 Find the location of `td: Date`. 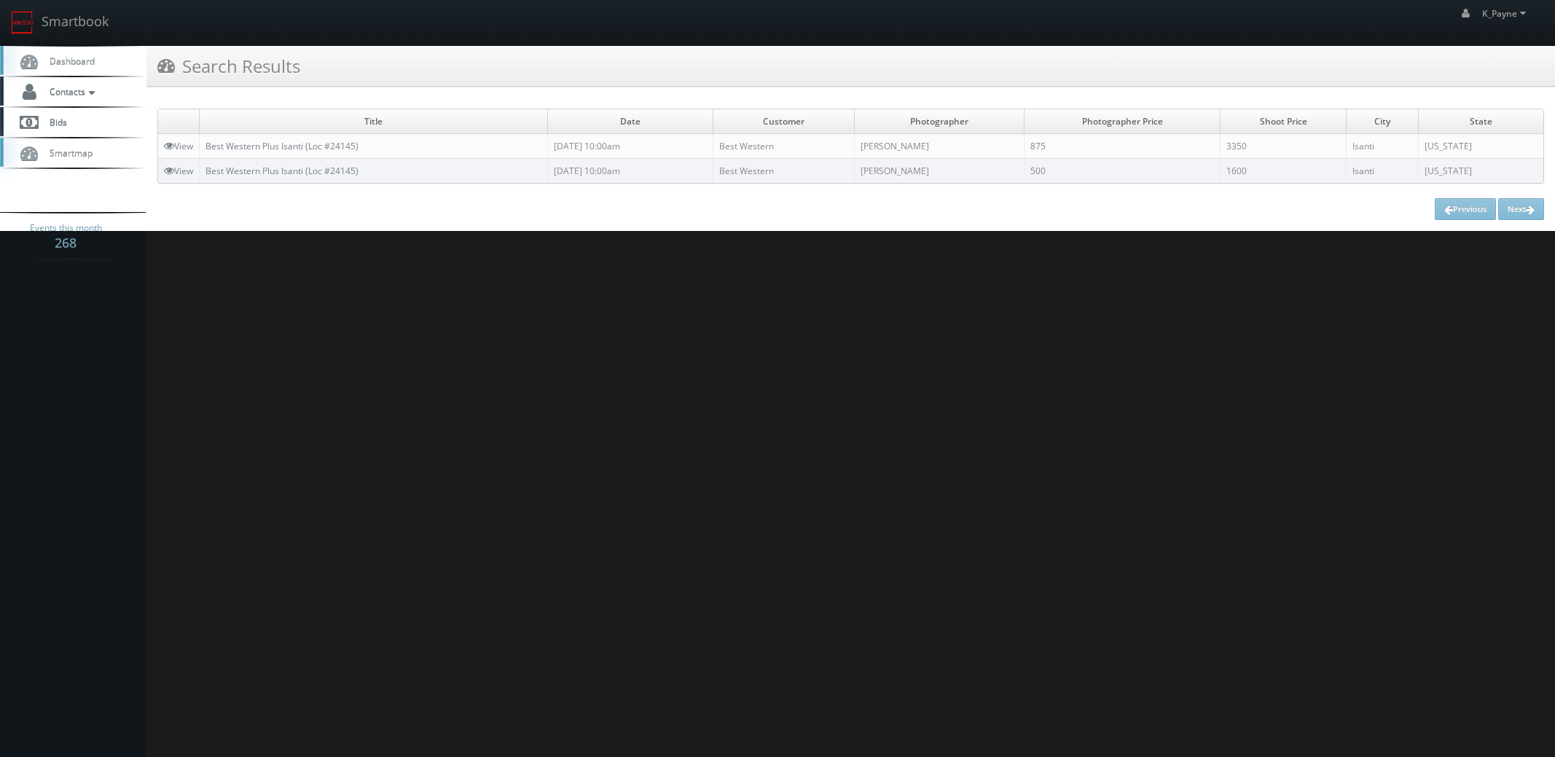

td: Date is located at coordinates (630, 122).